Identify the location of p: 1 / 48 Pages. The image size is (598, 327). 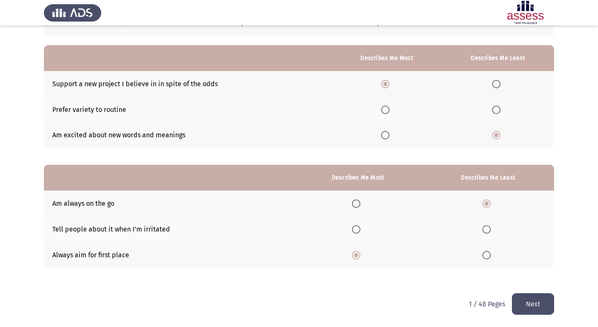
(487, 303).